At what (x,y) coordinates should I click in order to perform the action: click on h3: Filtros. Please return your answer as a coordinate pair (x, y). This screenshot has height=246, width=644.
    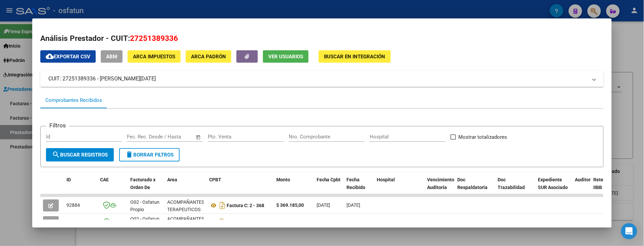
    Looking at the image, I should click on (57, 126).